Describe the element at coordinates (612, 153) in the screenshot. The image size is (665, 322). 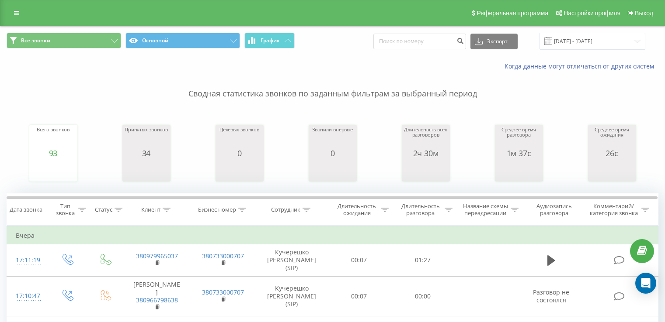
I see `div: 26с` at that location.